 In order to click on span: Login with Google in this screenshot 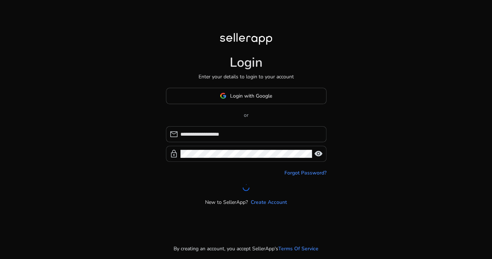, I will do `click(251, 96)`.